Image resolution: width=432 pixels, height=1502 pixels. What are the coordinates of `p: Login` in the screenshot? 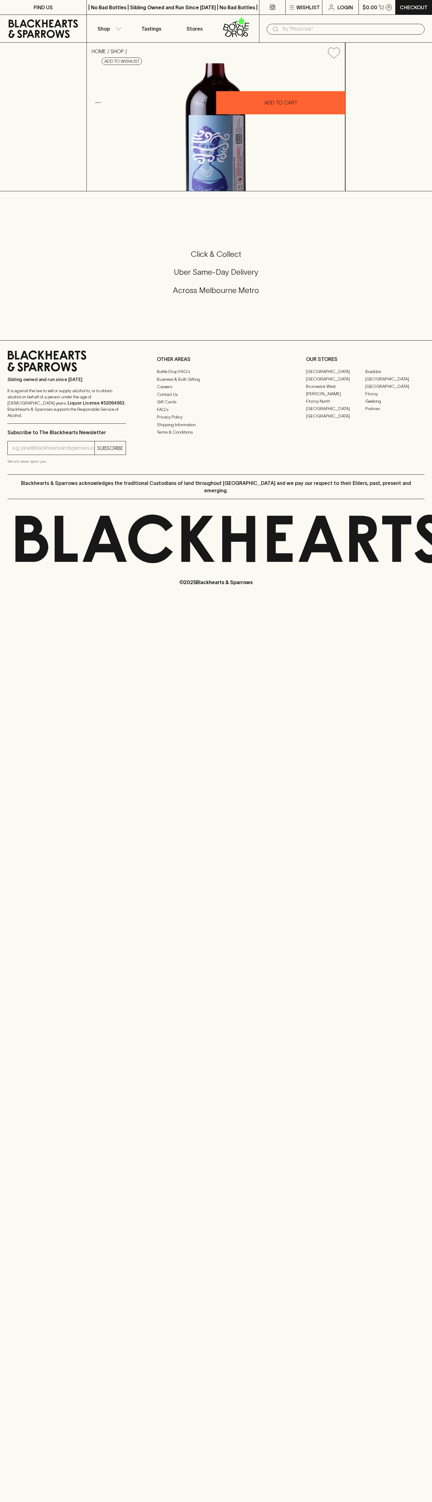 It's located at (345, 7).